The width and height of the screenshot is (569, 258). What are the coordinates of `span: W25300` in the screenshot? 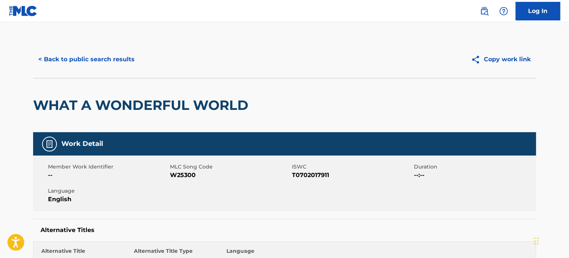 It's located at (230, 175).